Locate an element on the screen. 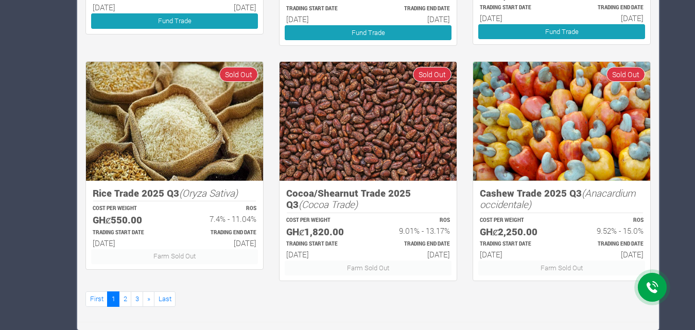 This screenshot has width=695, height=330. nav: Page Navigation is located at coordinates (368, 299).